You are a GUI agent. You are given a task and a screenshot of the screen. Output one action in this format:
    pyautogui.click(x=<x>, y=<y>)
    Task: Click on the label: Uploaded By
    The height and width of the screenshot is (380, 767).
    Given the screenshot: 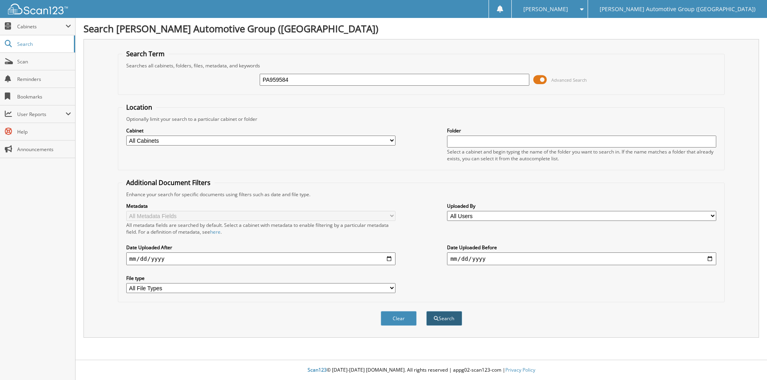 What is the action you would take?
    pyautogui.click(x=581, y=206)
    